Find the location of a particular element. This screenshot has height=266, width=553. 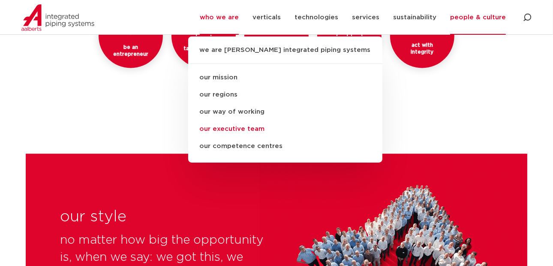

h3: be an entrepreneur is located at coordinates (131, 51).